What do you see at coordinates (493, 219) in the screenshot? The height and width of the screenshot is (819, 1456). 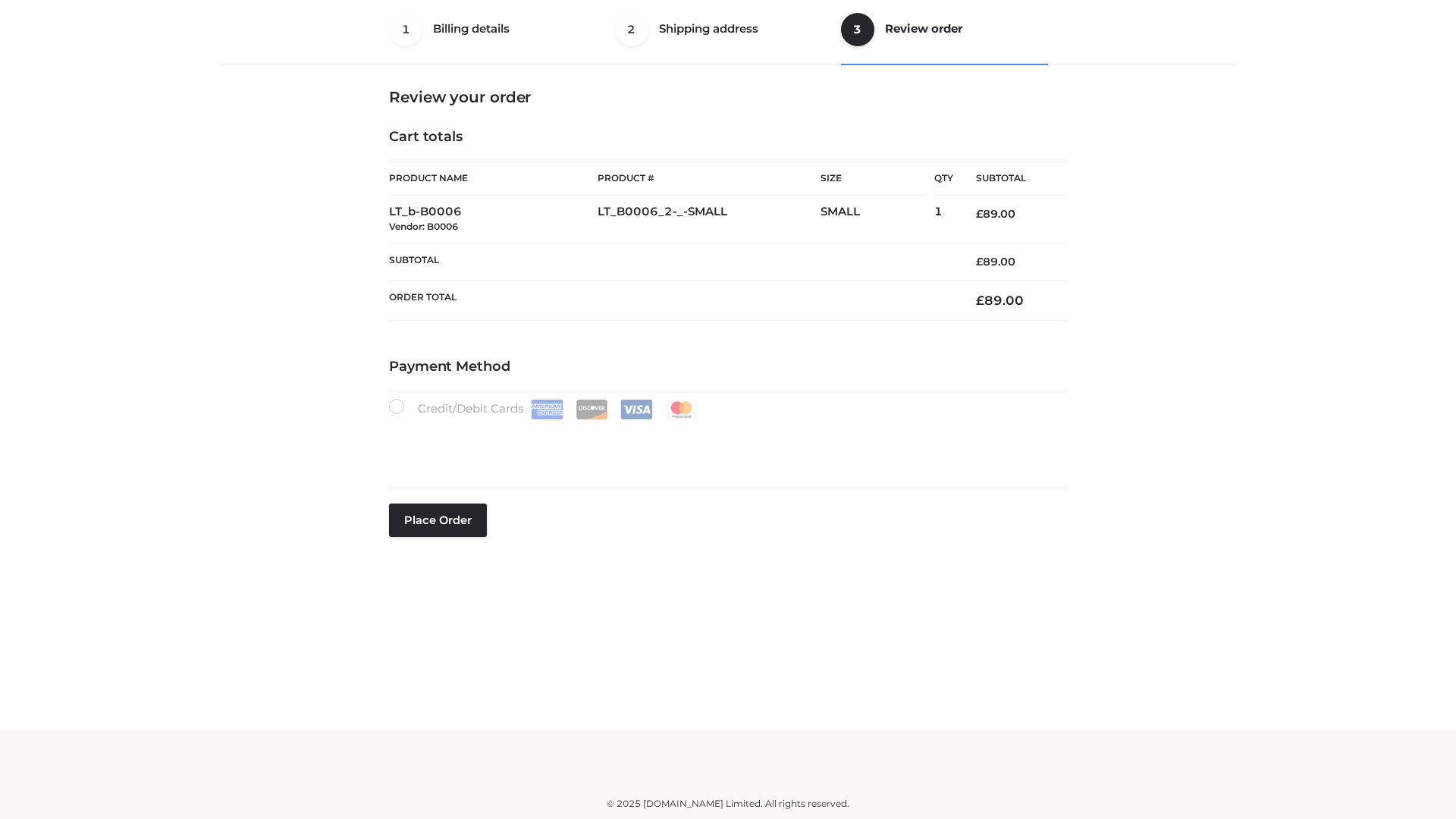 I see `td: LT_b-B0006` at bounding box center [493, 219].